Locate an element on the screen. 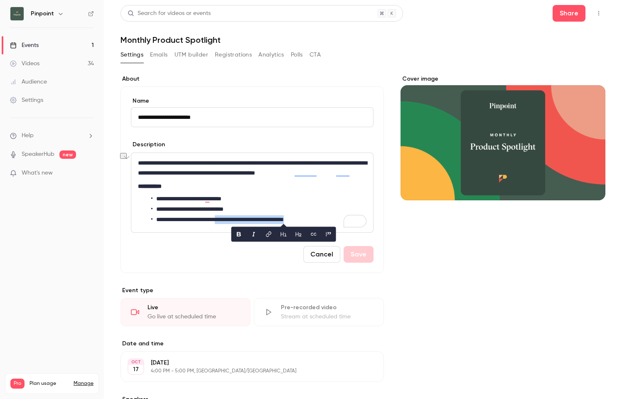 The height and width of the screenshot is (399, 622). button: UTM builder is located at coordinates (191, 55).